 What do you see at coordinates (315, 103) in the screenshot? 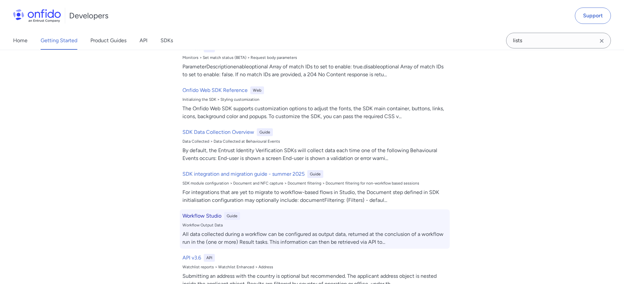
I see `a: Onfido Web SDK ReferenceWebInitializing the SDK > Styling customizationThe Onfido Web SDK support...` at bounding box center [315, 103].